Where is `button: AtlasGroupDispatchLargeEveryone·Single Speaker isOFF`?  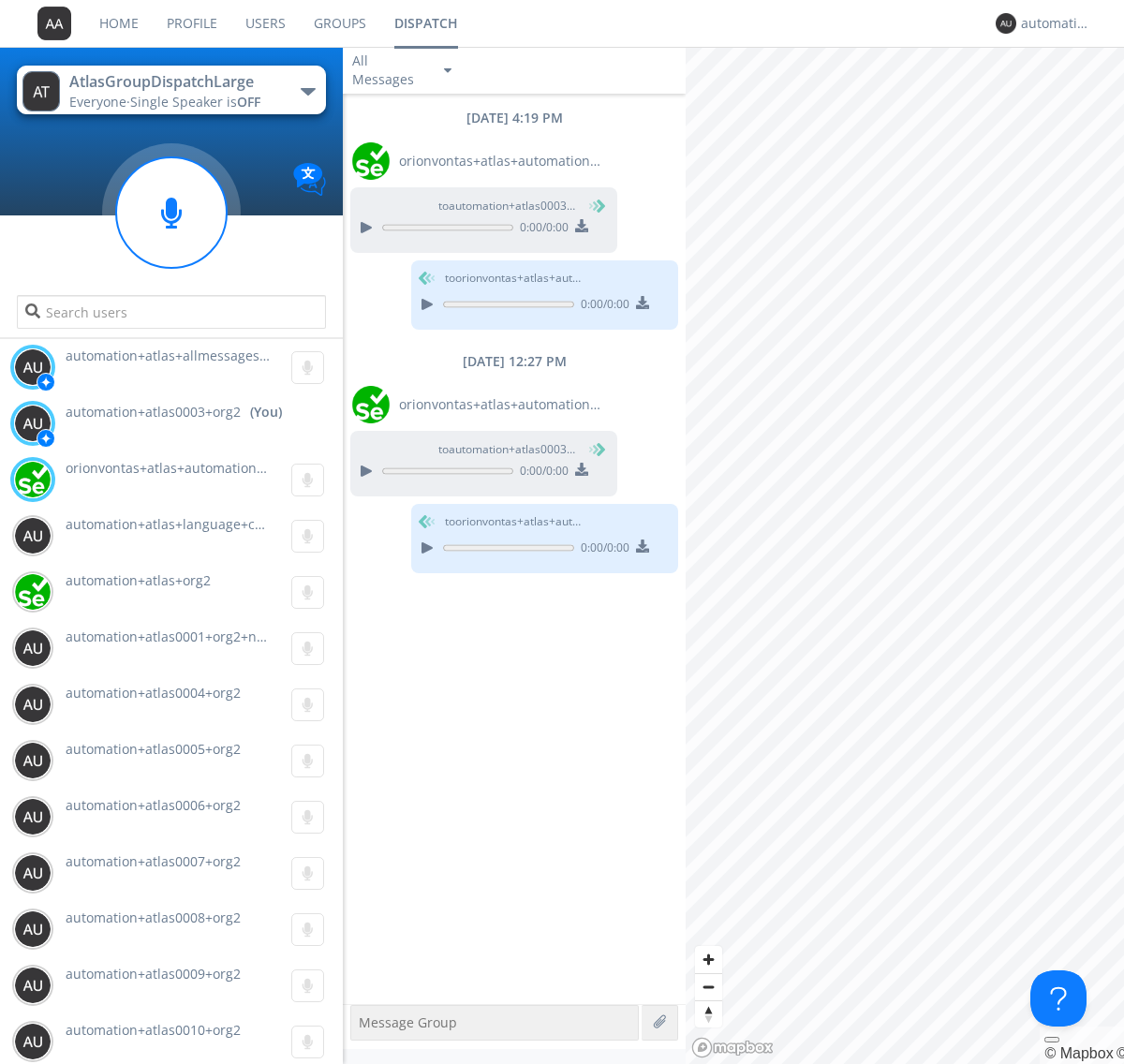 button: AtlasGroupDispatchLargeEveryone·Single Speaker isOFF is located at coordinates (171, 90).